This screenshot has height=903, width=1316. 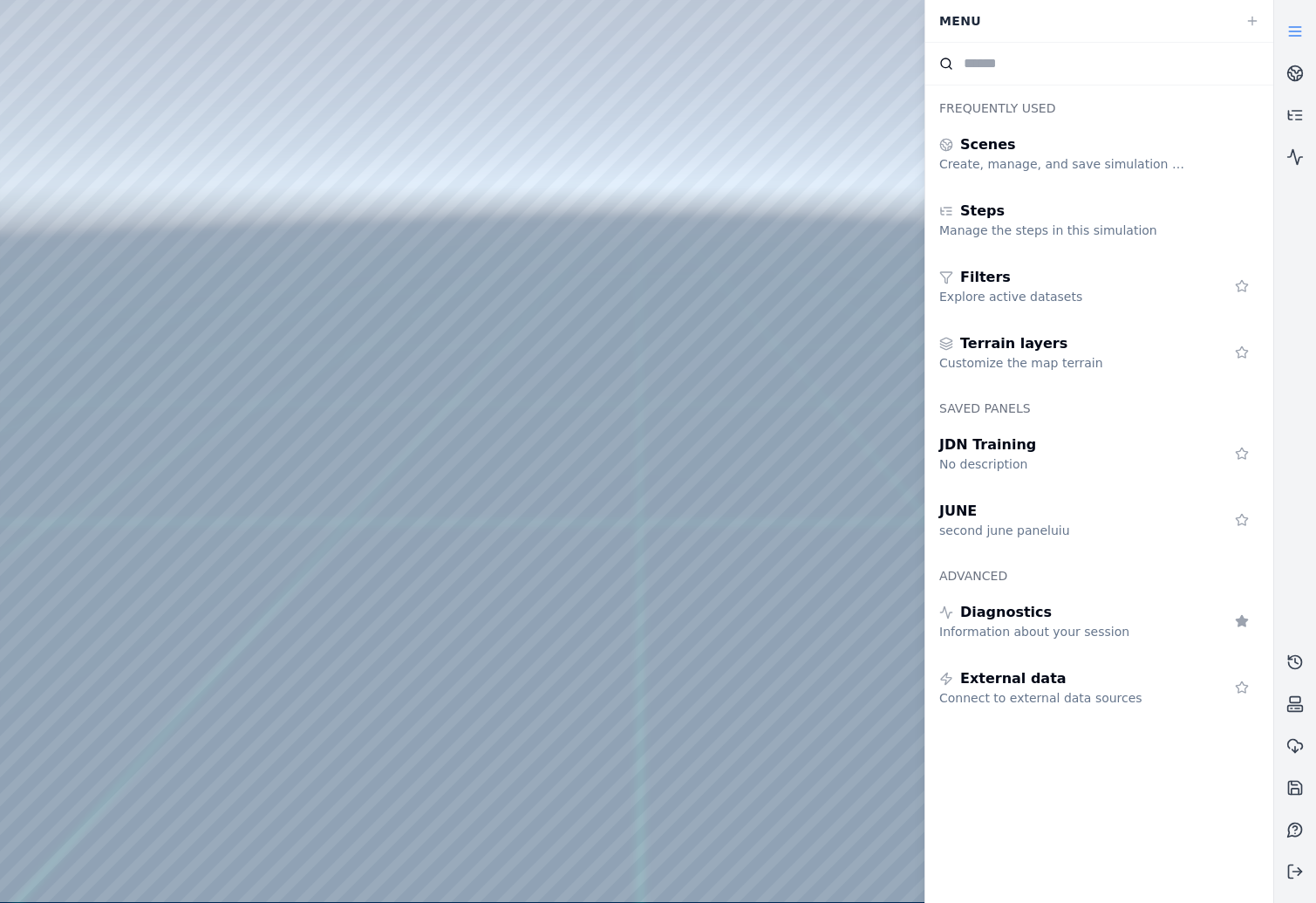 I want to click on span: JDN Training, so click(x=987, y=445).